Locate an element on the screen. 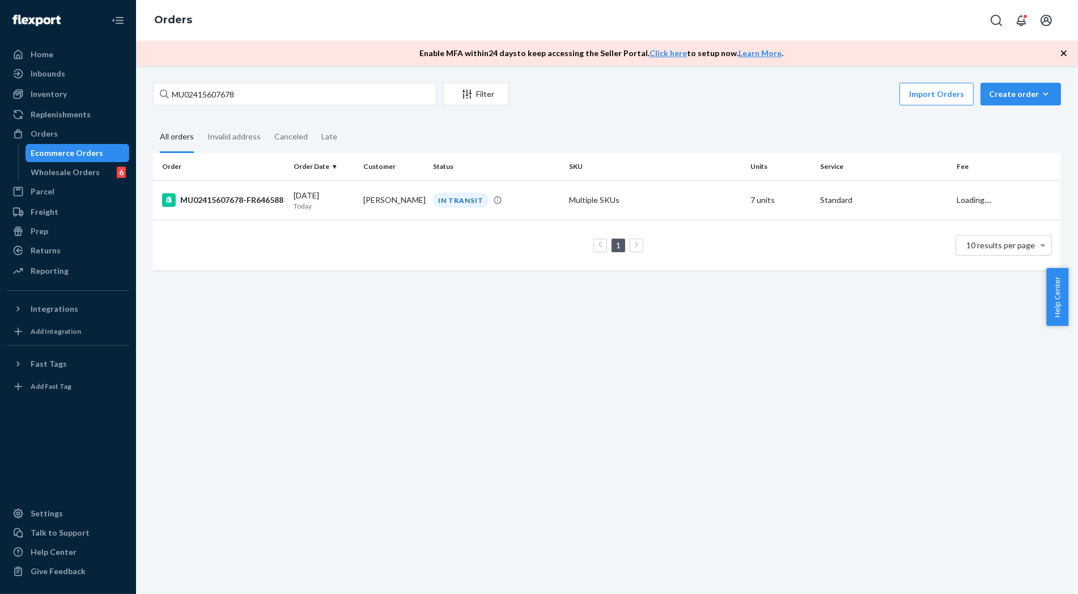 This screenshot has height=594, width=1078. div: IN TRANSIT is located at coordinates (461, 200).